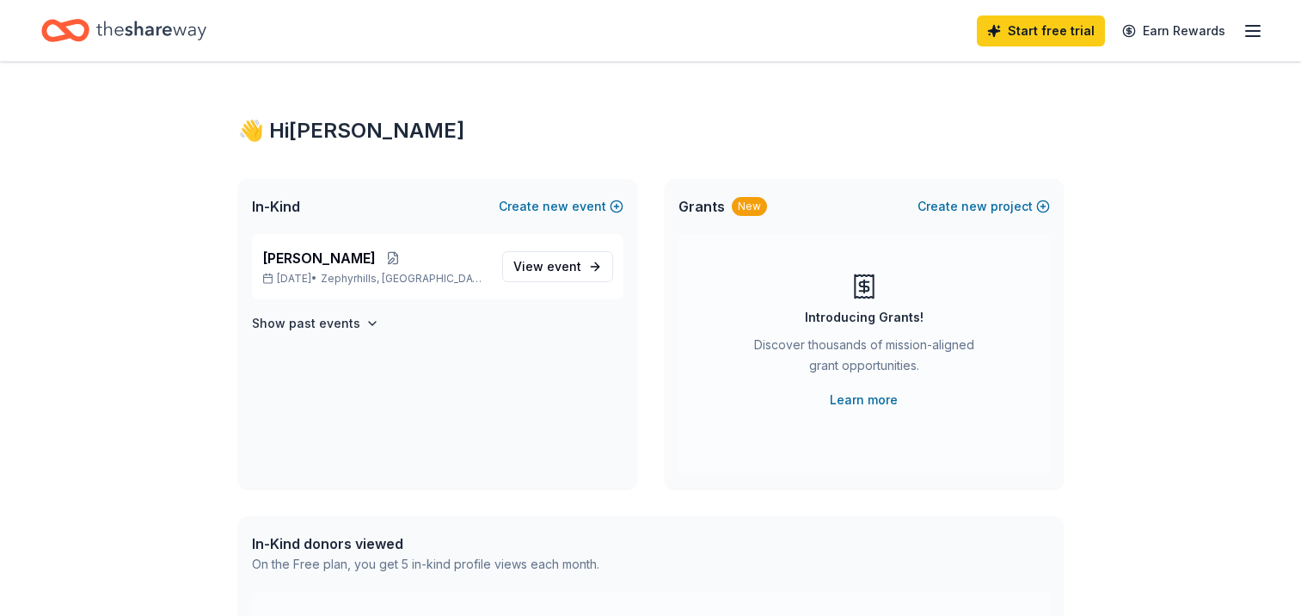 The width and height of the screenshot is (1301, 616). I want to click on a: Earn Rewards, so click(1174, 31).